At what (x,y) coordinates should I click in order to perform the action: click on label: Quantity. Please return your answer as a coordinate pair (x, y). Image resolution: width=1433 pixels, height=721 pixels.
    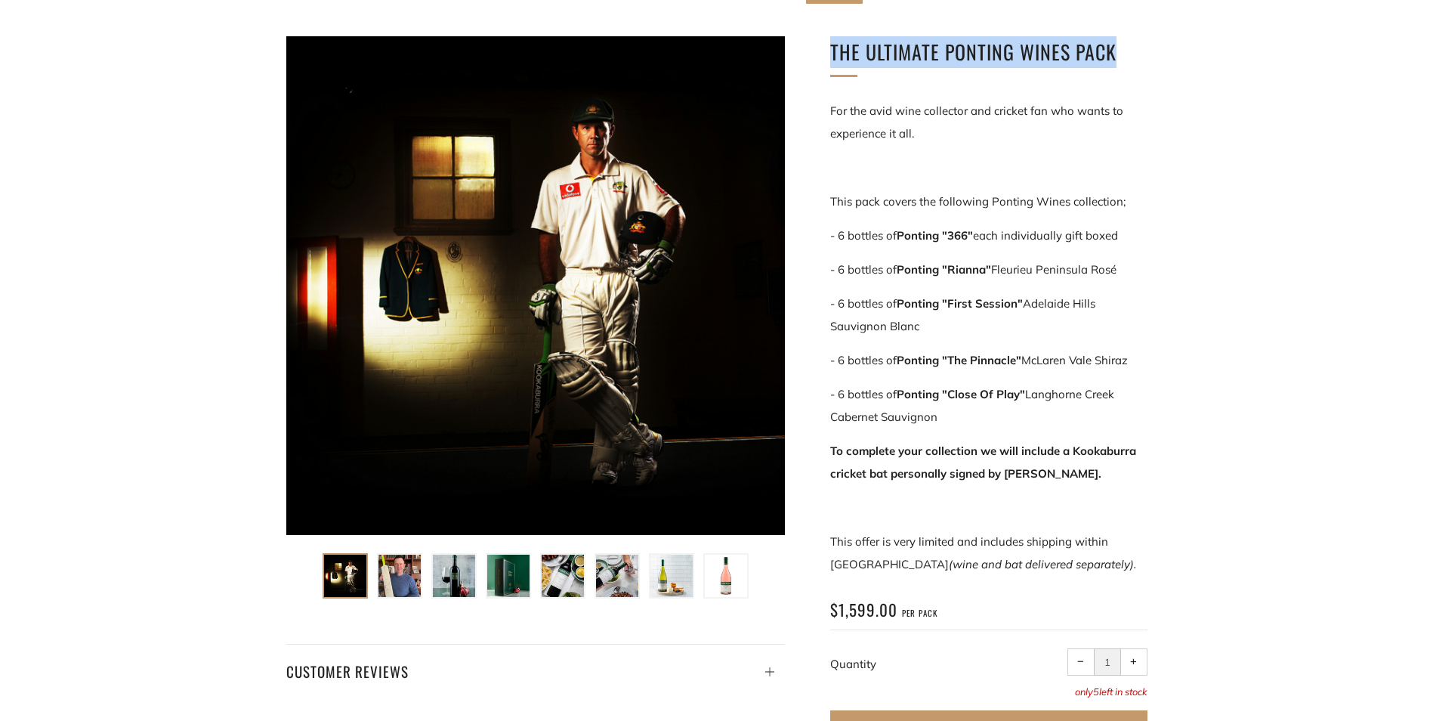
    Looking at the image, I should click on (853, 663).